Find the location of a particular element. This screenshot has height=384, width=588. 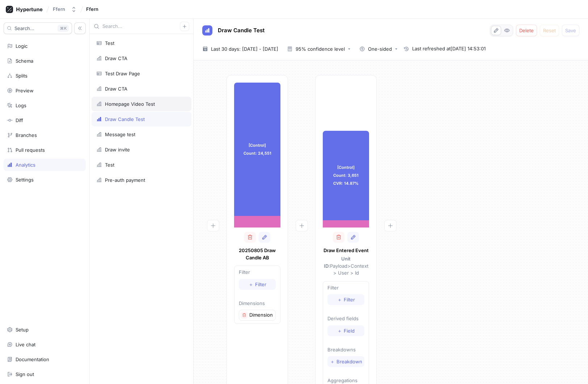

div: Homepage Video Test is located at coordinates (130, 104).